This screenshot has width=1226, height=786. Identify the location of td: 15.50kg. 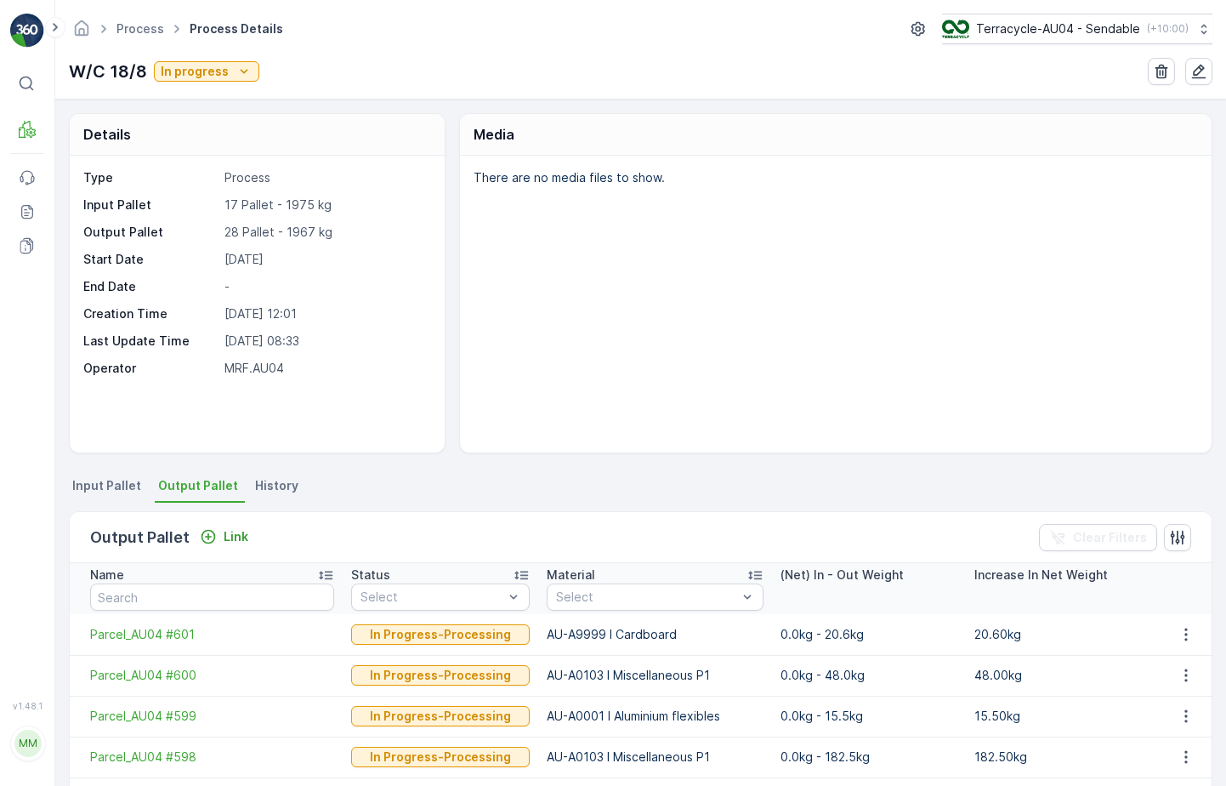
(1063, 716).